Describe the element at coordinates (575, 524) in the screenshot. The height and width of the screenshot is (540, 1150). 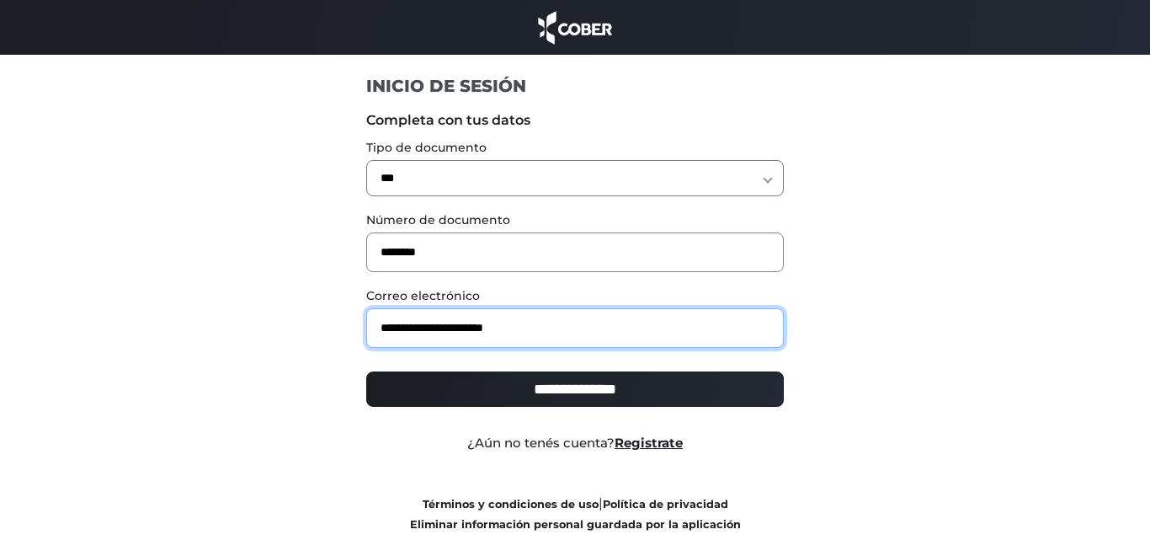
I see `a: Eliminar información personal guardada por la aplicación` at that location.